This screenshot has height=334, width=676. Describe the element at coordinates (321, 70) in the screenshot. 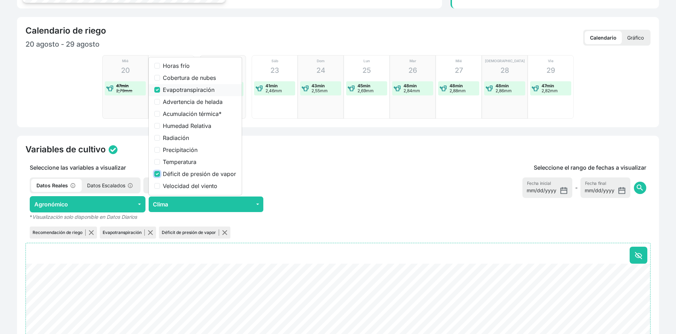

I see `p: 24` at that location.